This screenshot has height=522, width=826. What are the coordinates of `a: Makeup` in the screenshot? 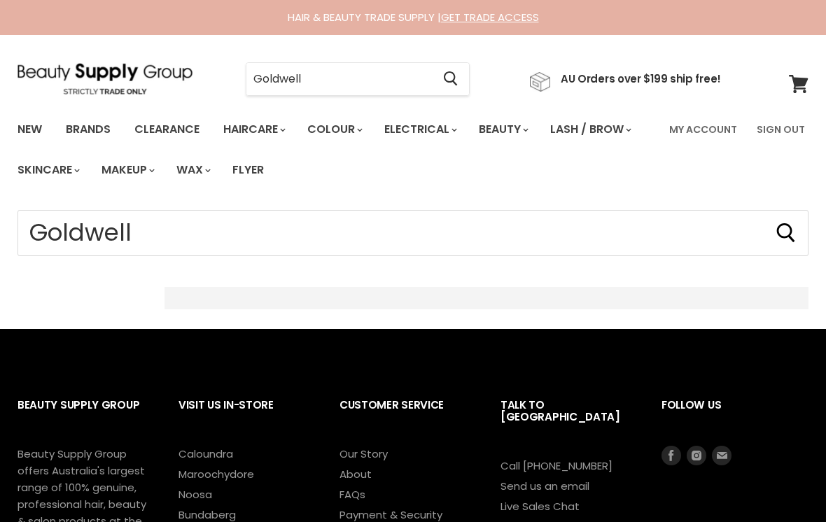 It's located at (127, 170).